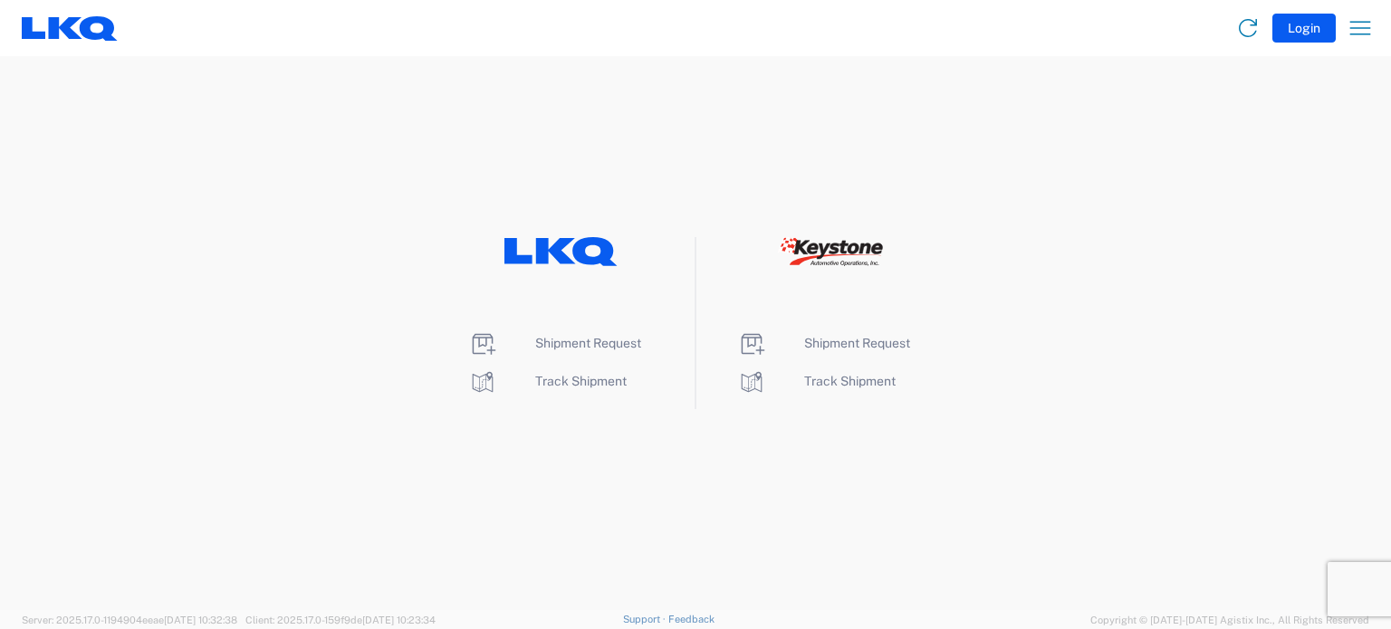 The image size is (1391, 629). What do you see at coordinates (645, 619) in the screenshot?
I see `a: Support` at bounding box center [645, 619].